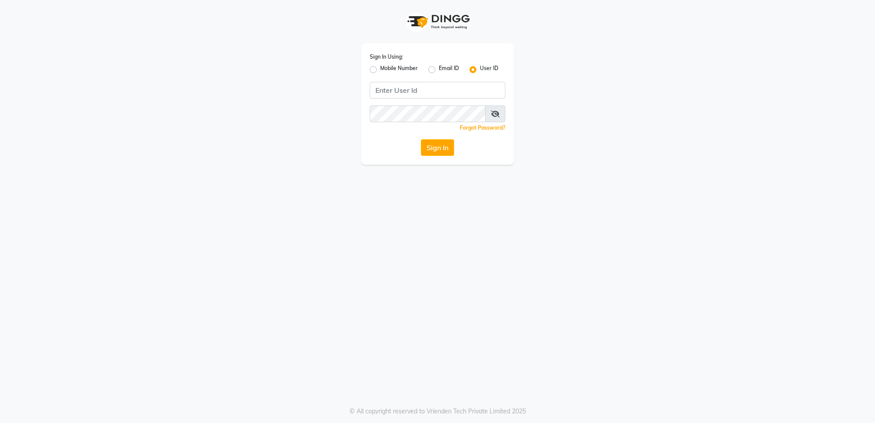  Describe the element at coordinates (437, 147) in the screenshot. I see `button: Sign In` at that location.